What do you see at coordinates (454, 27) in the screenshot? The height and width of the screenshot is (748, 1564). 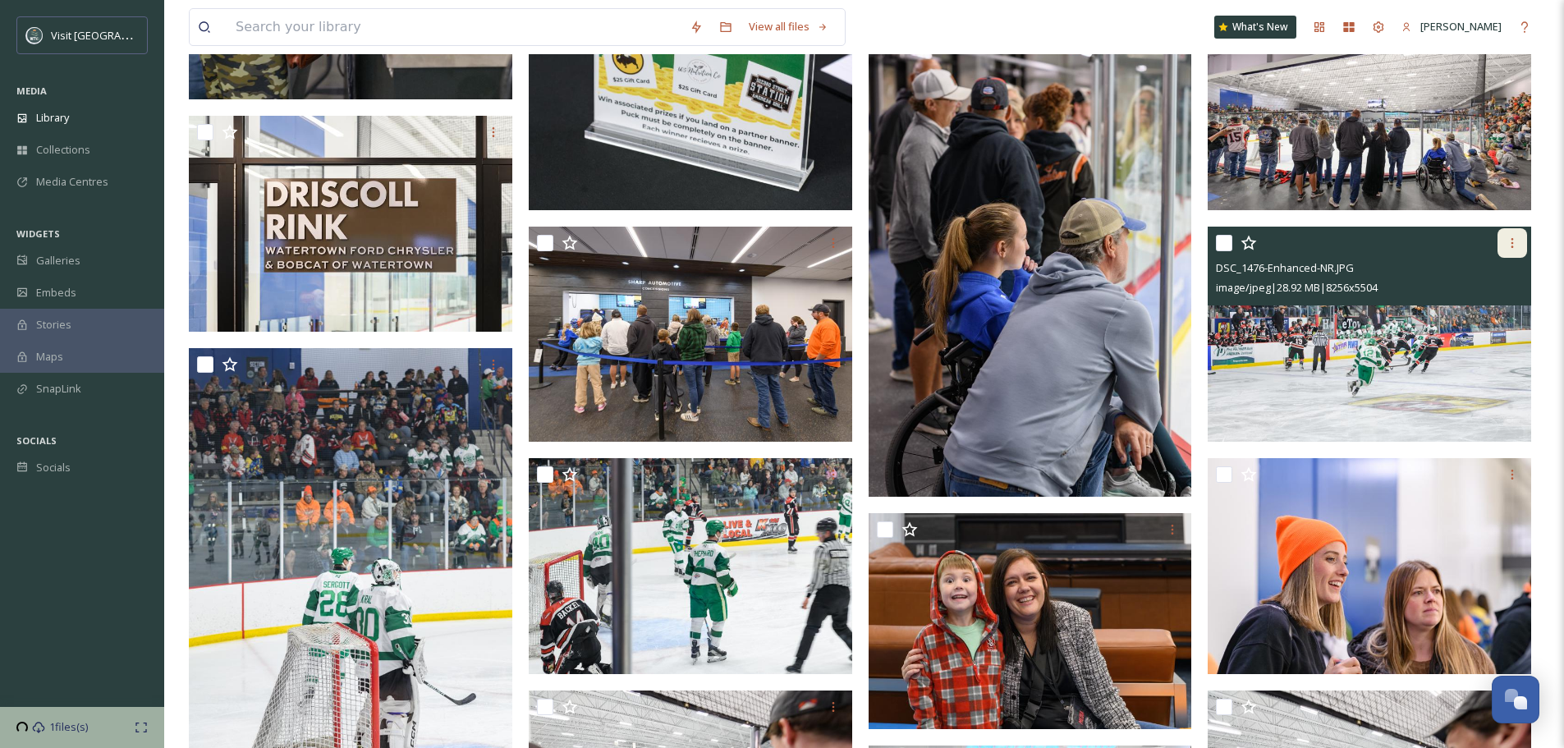 I see `input: Search your library` at bounding box center [454, 27].